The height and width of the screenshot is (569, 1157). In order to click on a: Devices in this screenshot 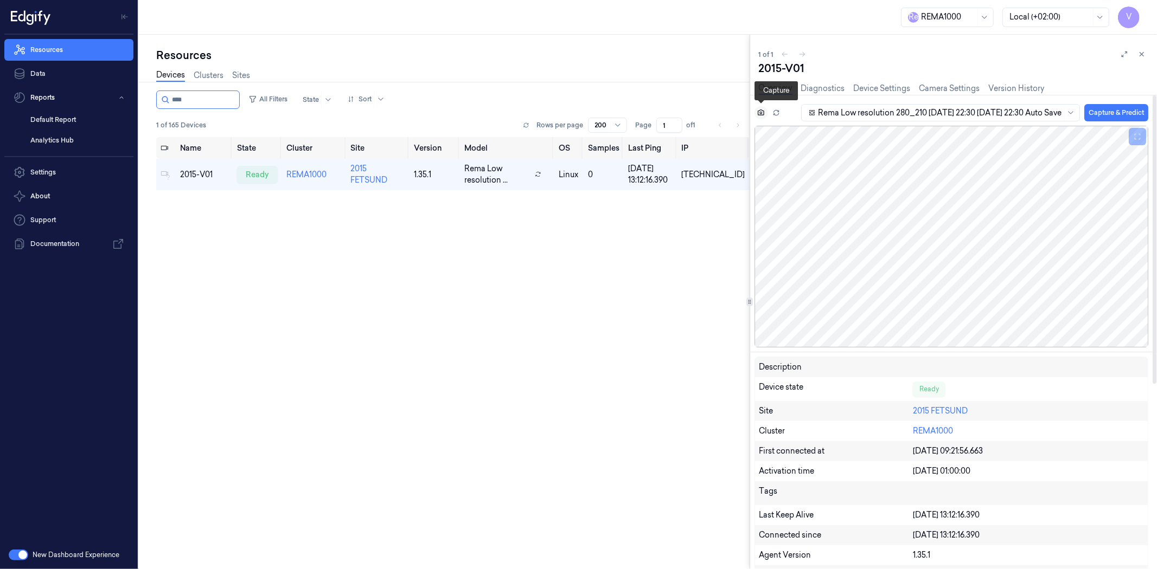, I will do `click(170, 75)`.